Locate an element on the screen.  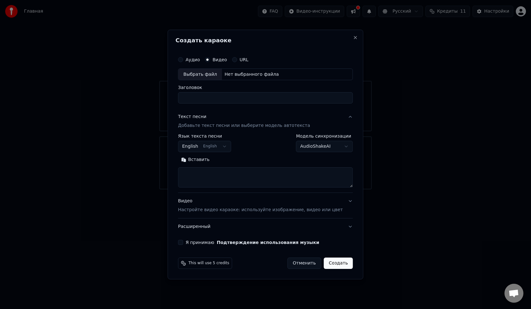
label: Аудио is located at coordinates (192, 60).